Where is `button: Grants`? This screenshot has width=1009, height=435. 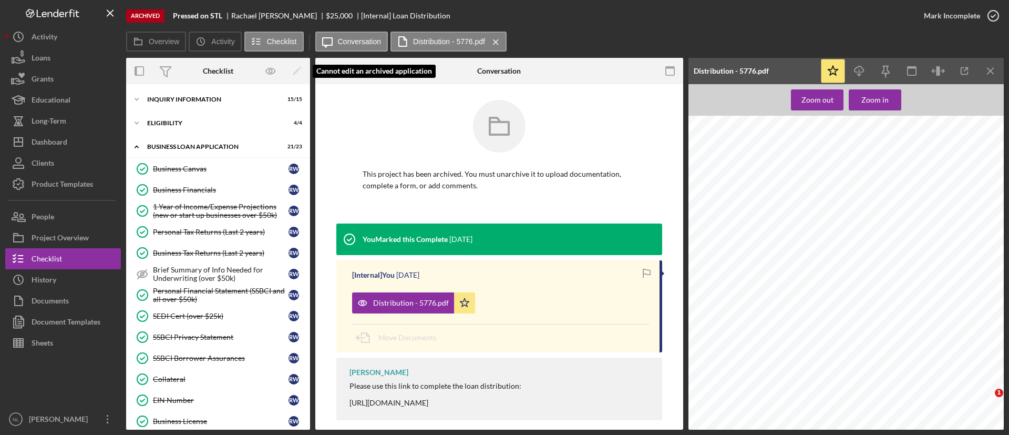
button: Grants is located at coordinates (63, 79).